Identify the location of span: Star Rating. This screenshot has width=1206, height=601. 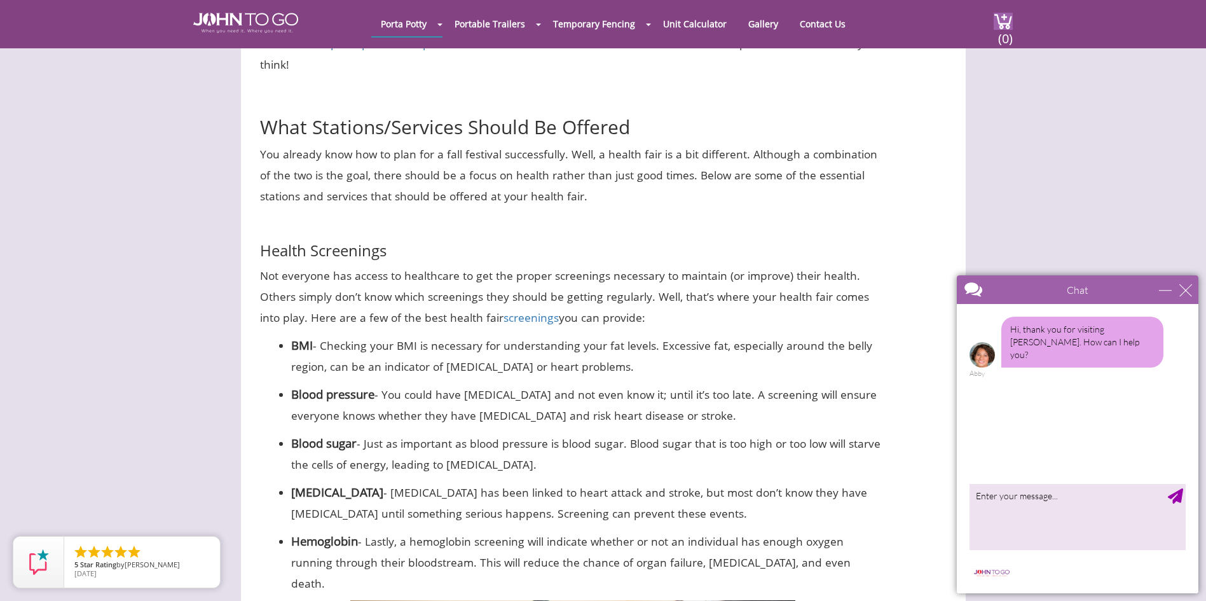
(98, 564).